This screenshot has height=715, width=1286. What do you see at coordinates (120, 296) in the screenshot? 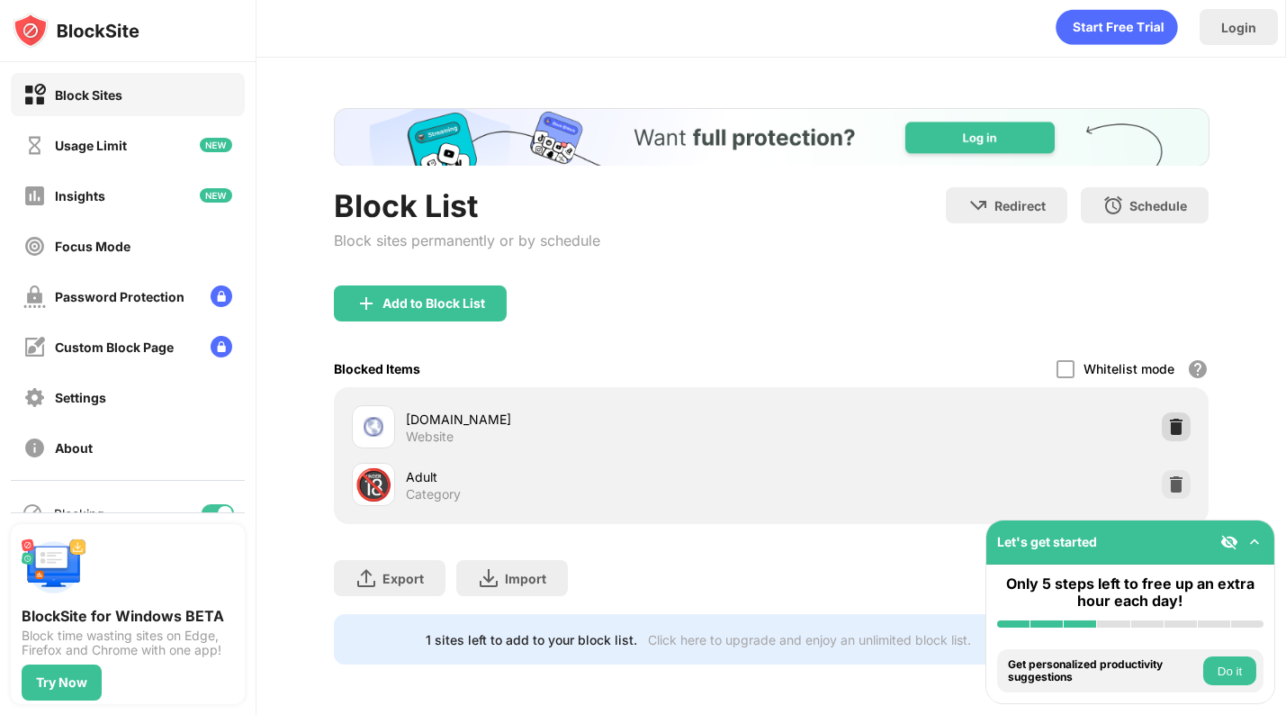
I see `div: Password Protection` at bounding box center [120, 296].